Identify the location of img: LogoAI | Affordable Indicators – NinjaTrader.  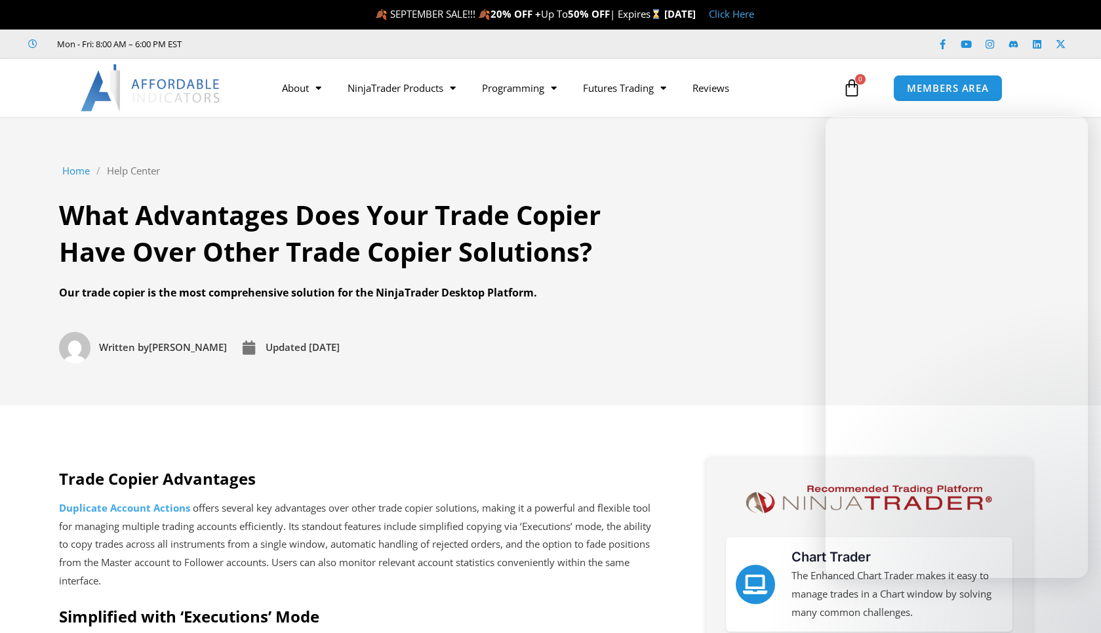
(151, 88).